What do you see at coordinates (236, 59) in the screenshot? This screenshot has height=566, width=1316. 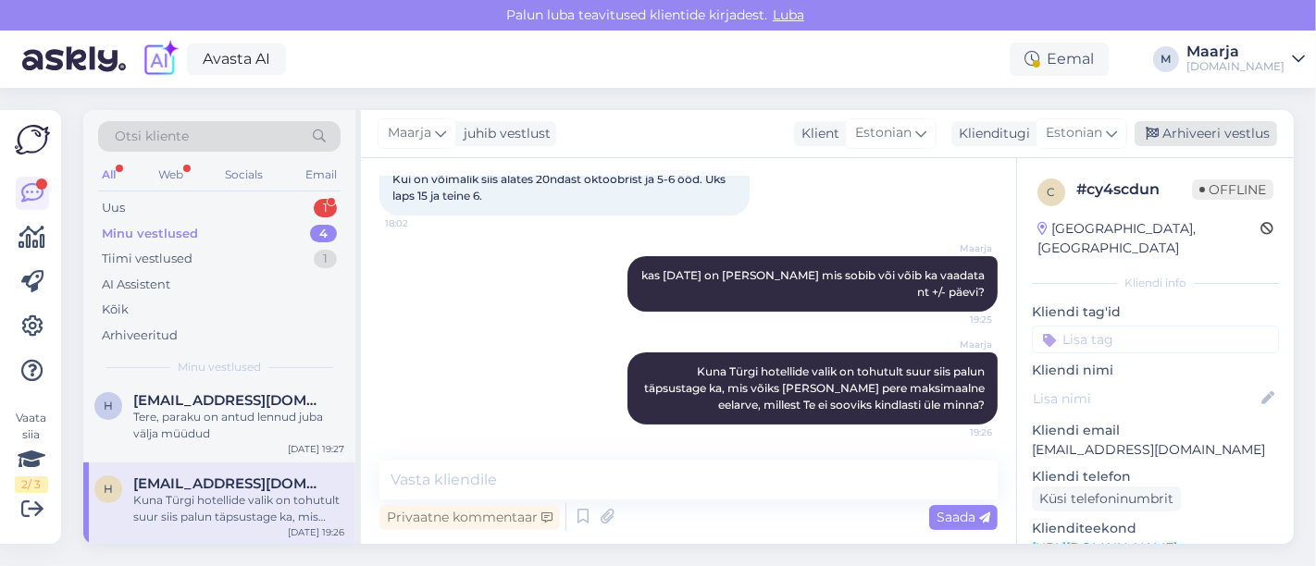 I see `a: Avasta AI` at bounding box center [236, 59].